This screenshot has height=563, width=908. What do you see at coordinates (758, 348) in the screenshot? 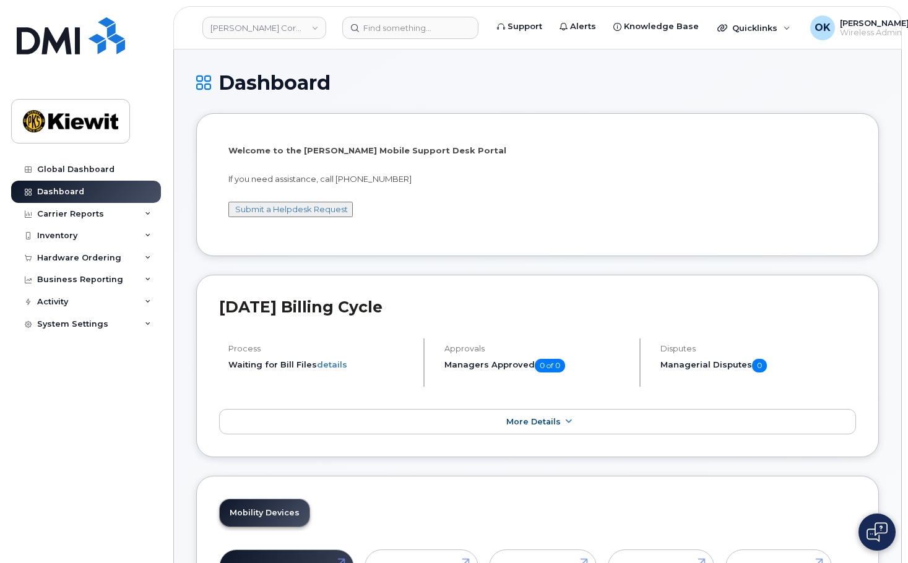
I see `h4: Disputes` at bounding box center [758, 348].